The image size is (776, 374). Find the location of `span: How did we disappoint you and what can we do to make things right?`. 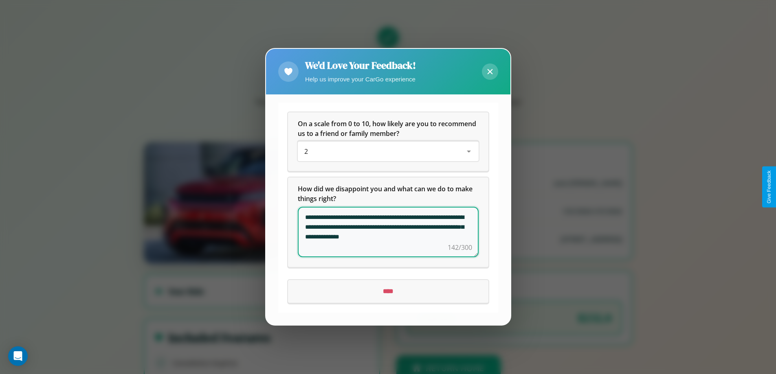

span: How did we disappoint you and what can we do to make things right? is located at coordinates (386, 194).